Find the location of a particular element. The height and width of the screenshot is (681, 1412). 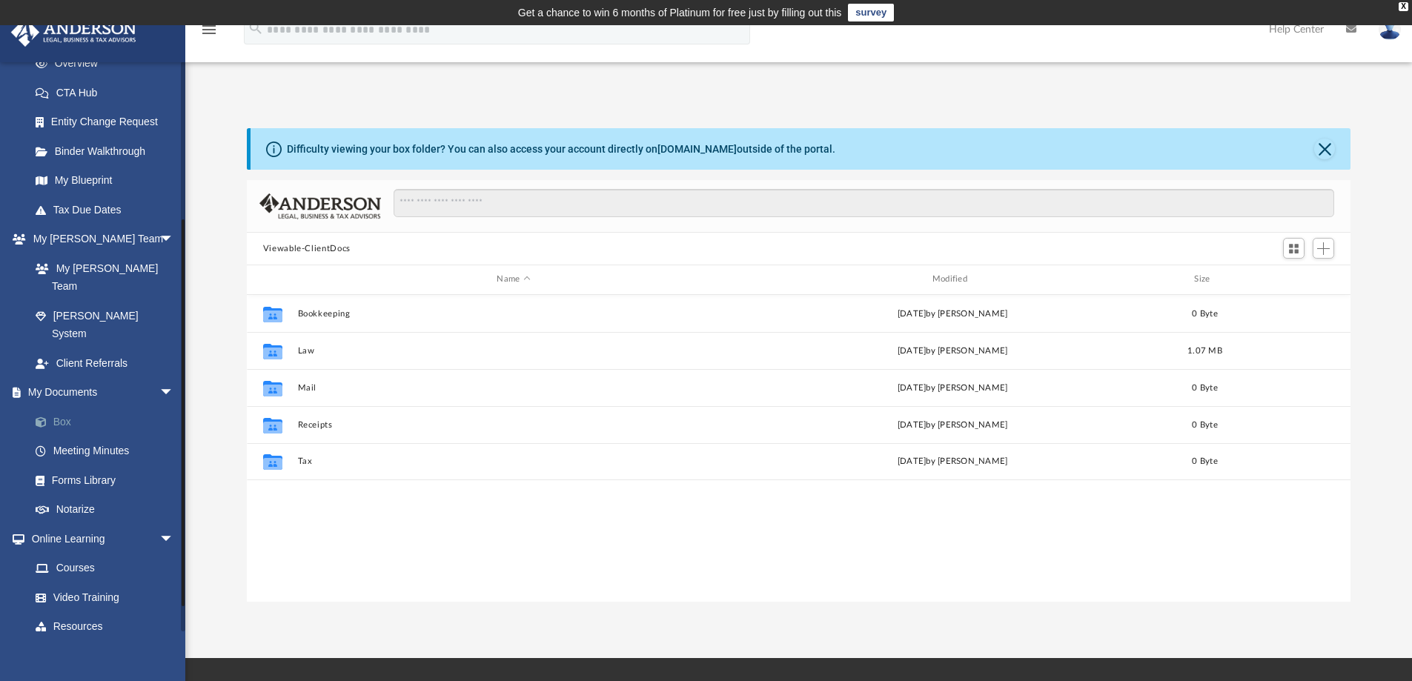

a: Forms Library is located at coordinates (104, 480).